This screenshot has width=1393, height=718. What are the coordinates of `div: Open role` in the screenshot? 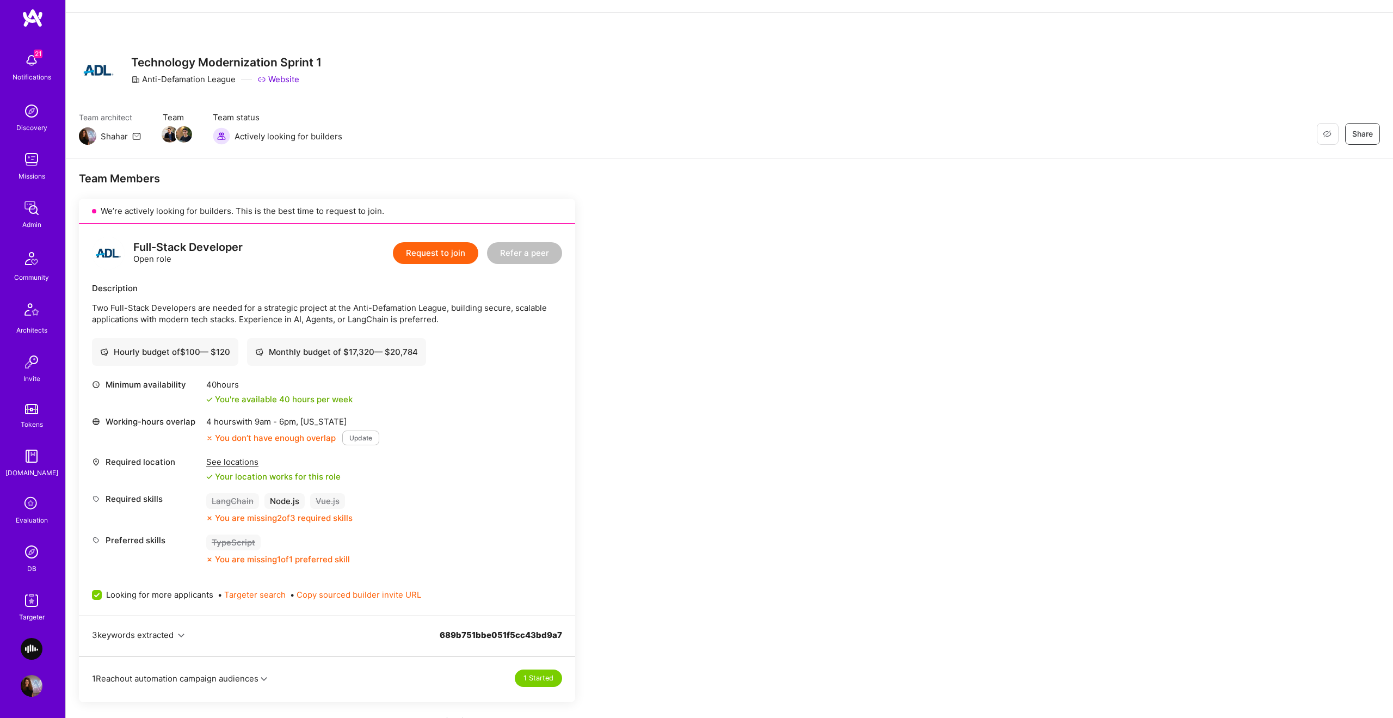 It's located at (188, 253).